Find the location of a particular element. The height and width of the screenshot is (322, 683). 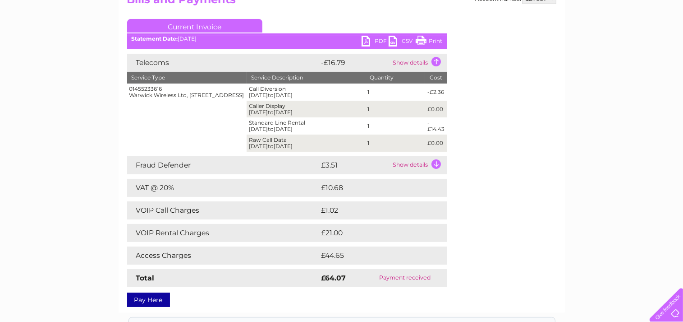

td: VOIP Call Charges is located at coordinates (223, 210).